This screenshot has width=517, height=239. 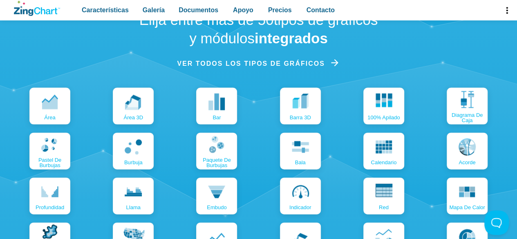 What do you see at coordinates (217, 117) in the screenshot?
I see `font: bar` at bounding box center [217, 117].